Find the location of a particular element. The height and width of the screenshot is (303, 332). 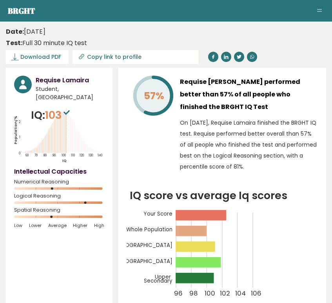

button: Toggle navigation is located at coordinates (319, 11).